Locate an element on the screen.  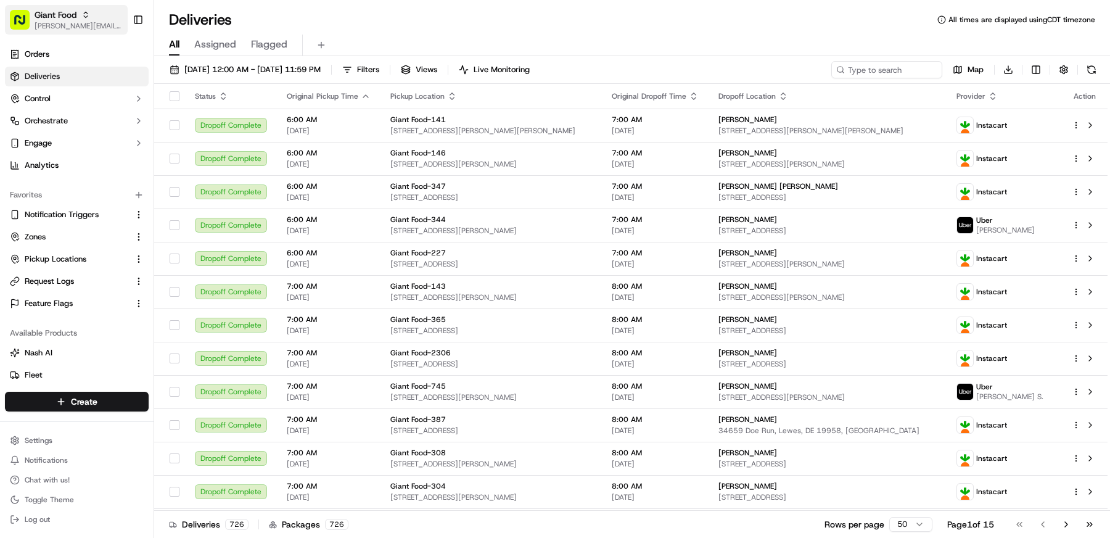
span: Log out is located at coordinates (37, 519).